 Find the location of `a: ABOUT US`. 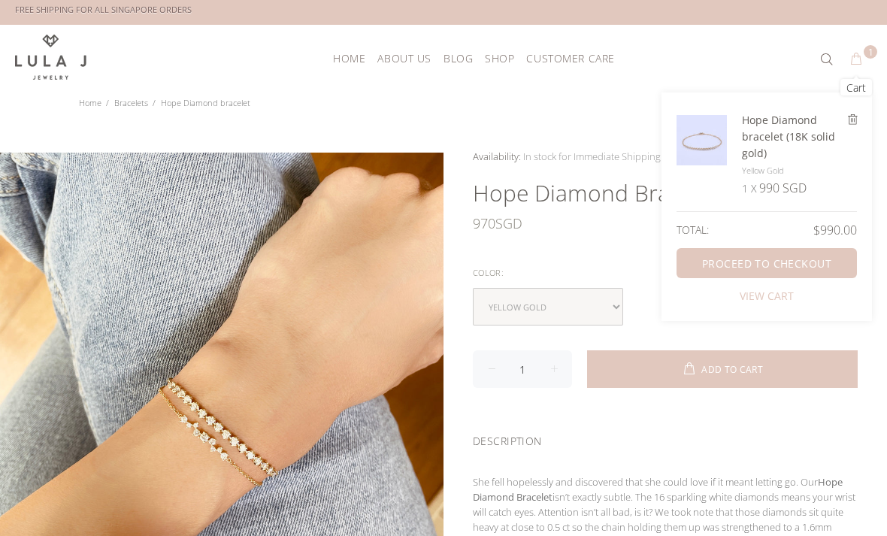

a: ABOUT US is located at coordinates (404, 58).